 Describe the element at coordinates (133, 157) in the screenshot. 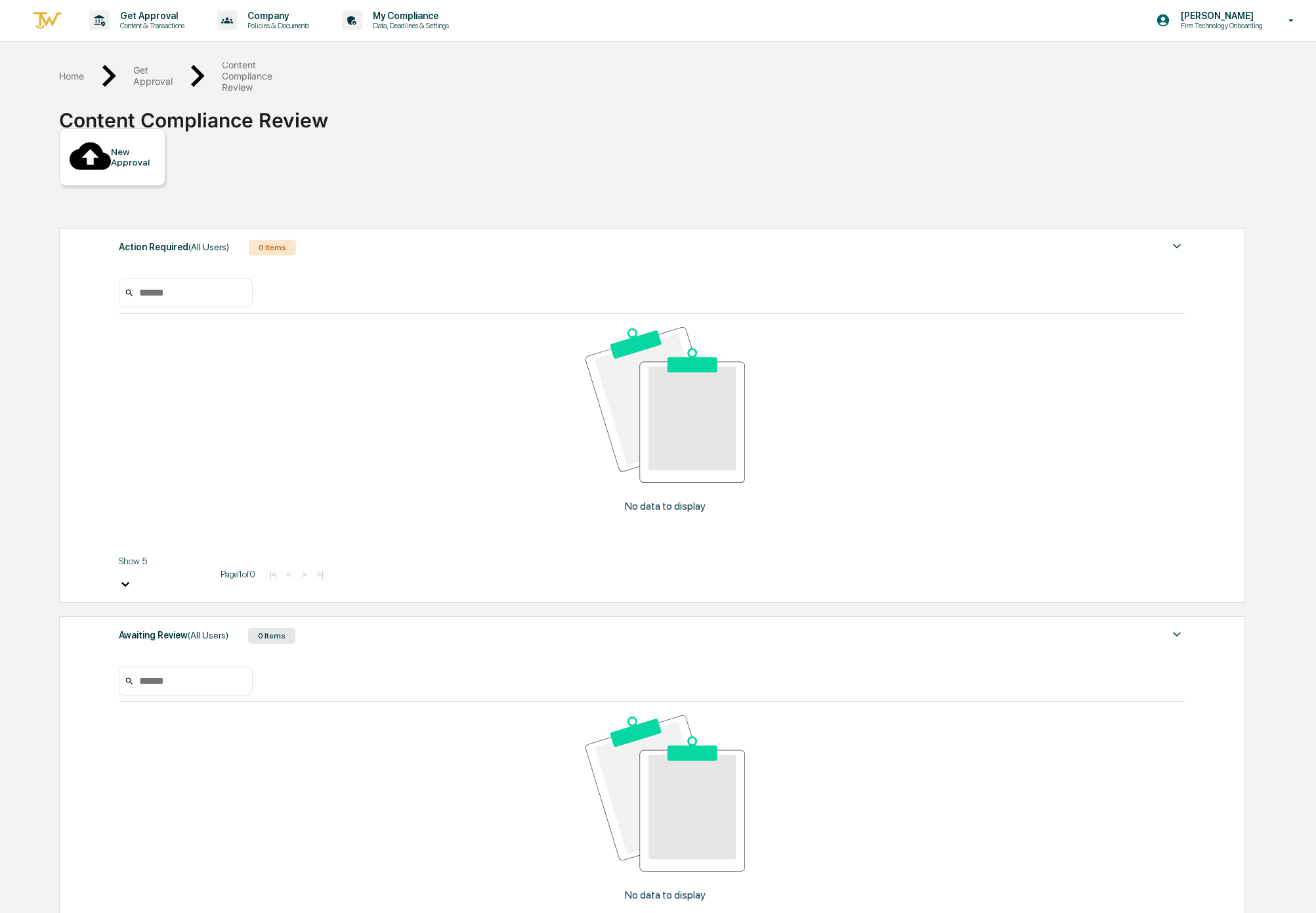

I see `div: New Approval` at that location.